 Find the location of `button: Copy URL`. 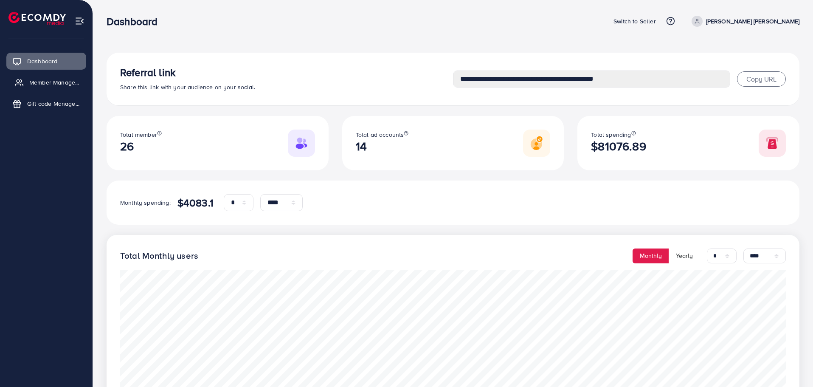

button: Copy URL is located at coordinates (761, 79).